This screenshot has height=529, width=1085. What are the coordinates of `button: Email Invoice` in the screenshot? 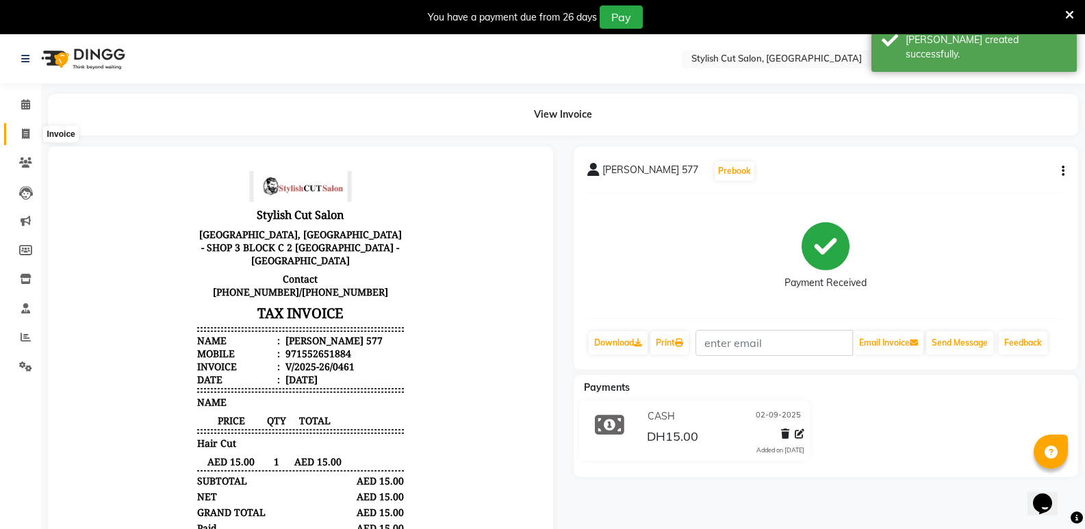 It's located at (889, 343).